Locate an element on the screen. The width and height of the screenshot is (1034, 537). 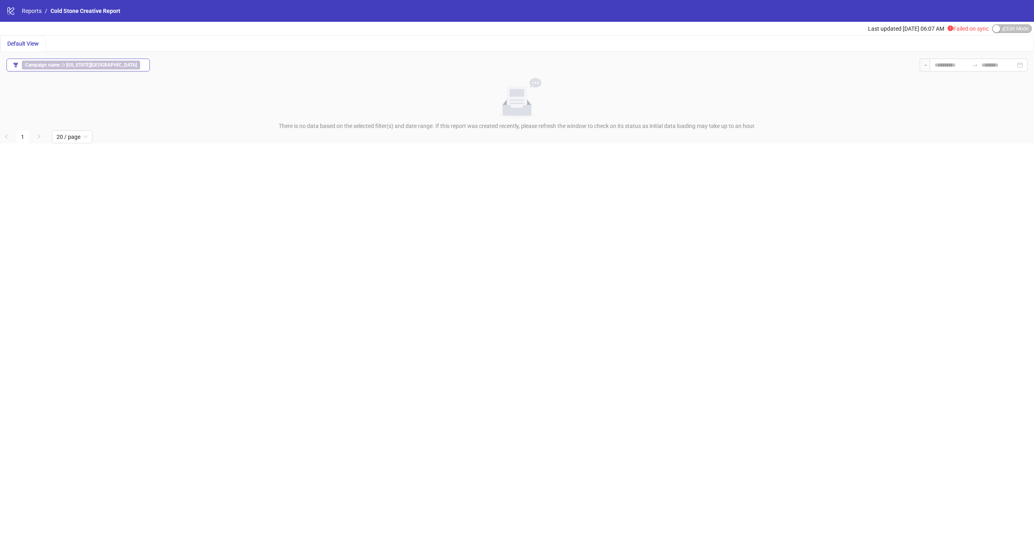
a: Reports is located at coordinates (32, 11).